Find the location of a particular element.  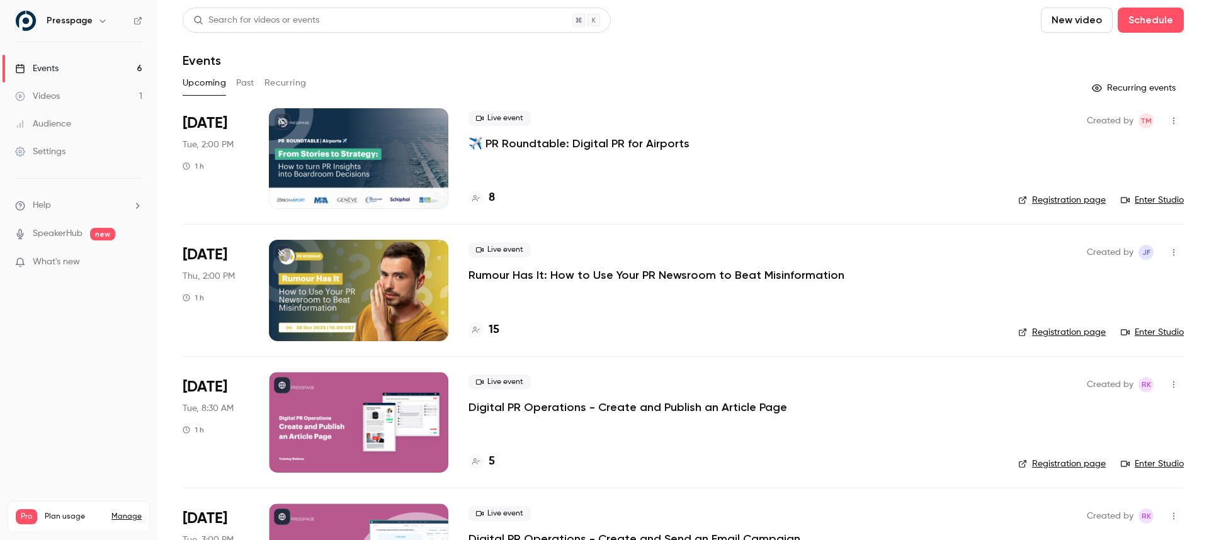

a: Digital PR Operations - Create and Publish an Article Page is located at coordinates (628, 407).